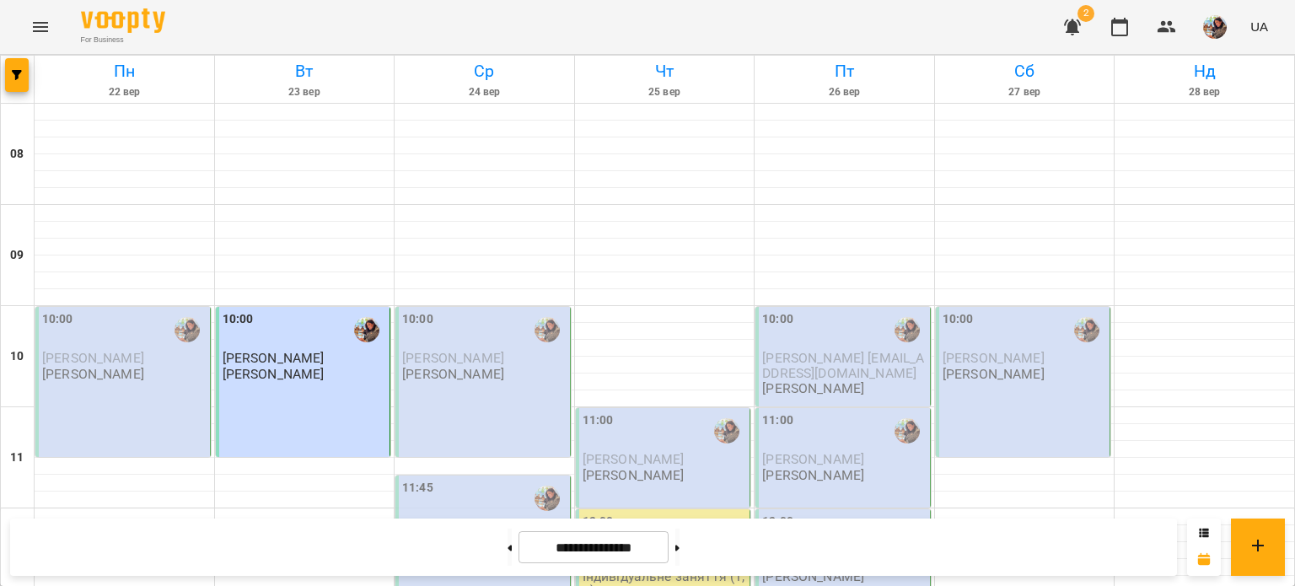 Image resolution: width=1295 pixels, height=586 pixels. Describe the element at coordinates (665, 92) in the screenshot. I see `h6: 25 вер` at that location.